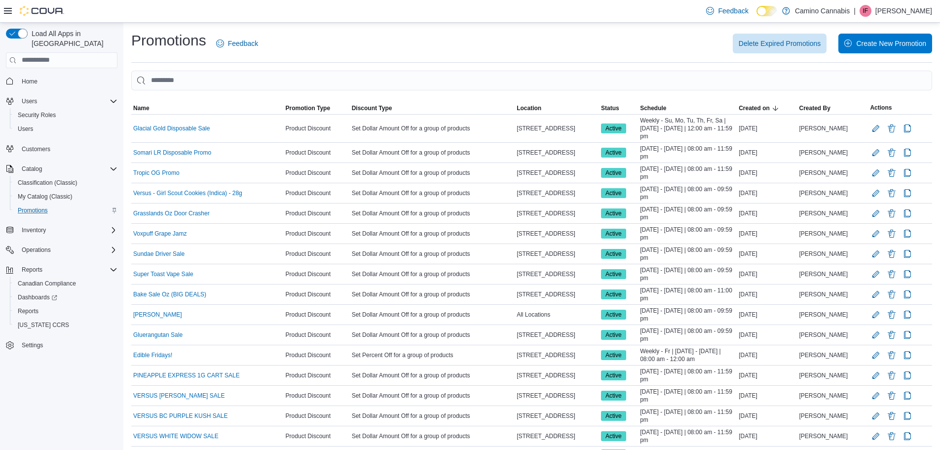  I want to click on a: Super Toast Vape Sale, so click(163, 274).